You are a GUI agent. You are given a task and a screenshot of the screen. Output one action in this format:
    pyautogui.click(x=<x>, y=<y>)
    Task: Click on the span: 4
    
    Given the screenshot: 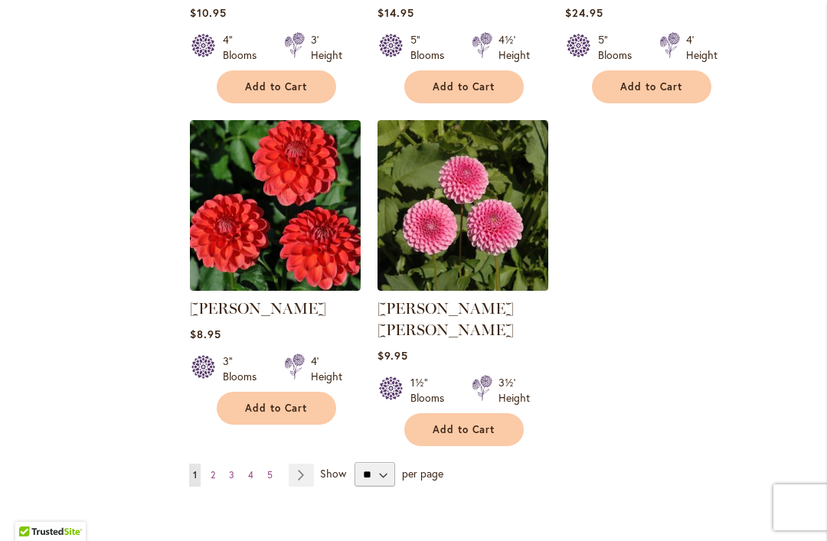 What is the action you would take?
    pyautogui.click(x=250, y=475)
    